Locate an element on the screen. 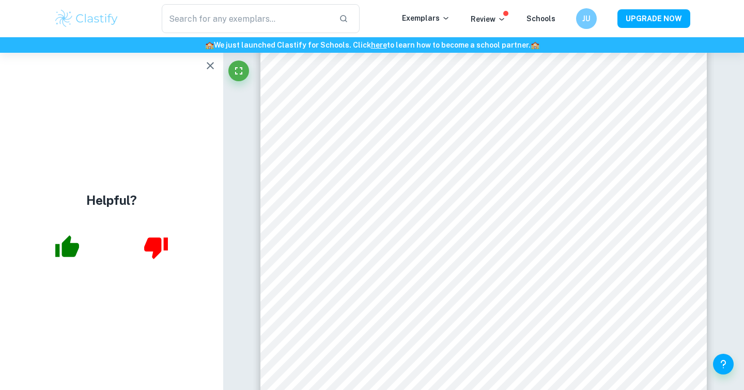 This screenshot has width=744, height=390. p: Review is located at coordinates (488, 19).